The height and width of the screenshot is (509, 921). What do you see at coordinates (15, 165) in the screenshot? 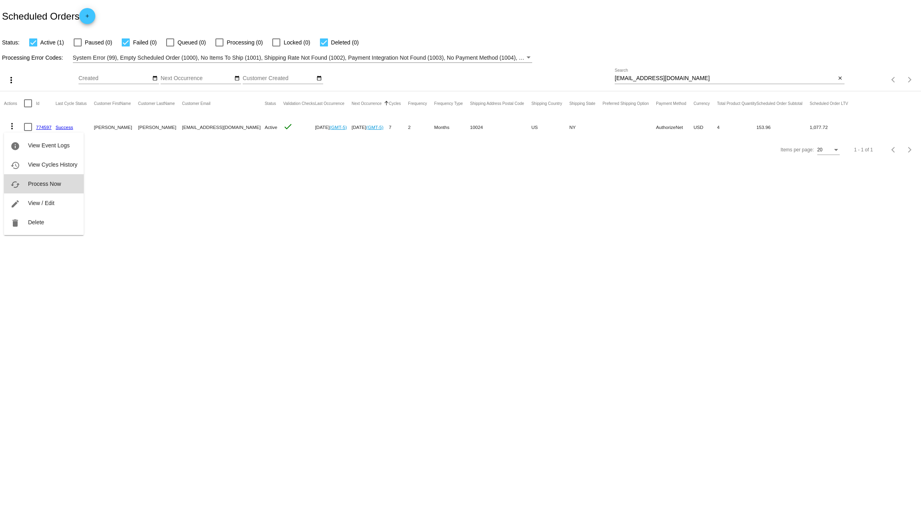
I see `mat-icon: history` at bounding box center [15, 165].